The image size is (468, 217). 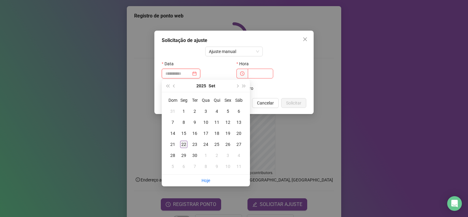 What do you see at coordinates (234, 51) in the screenshot?
I see `span: Ajuste manual` at bounding box center [234, 51].